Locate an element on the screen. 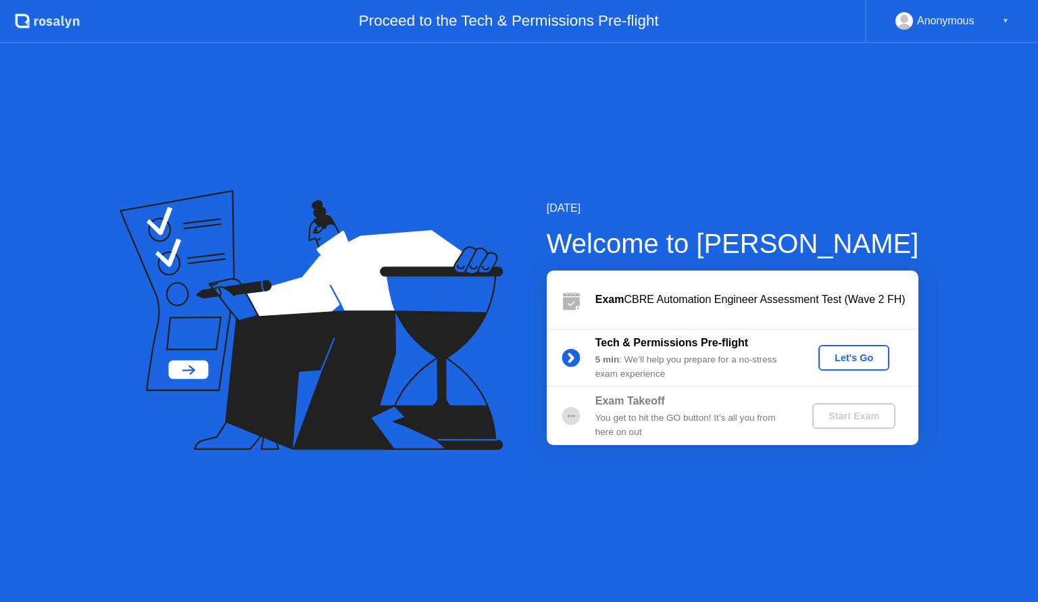 This screenshot has width=1038, height=602. b: 5 min is located at coordinates (608, 359).